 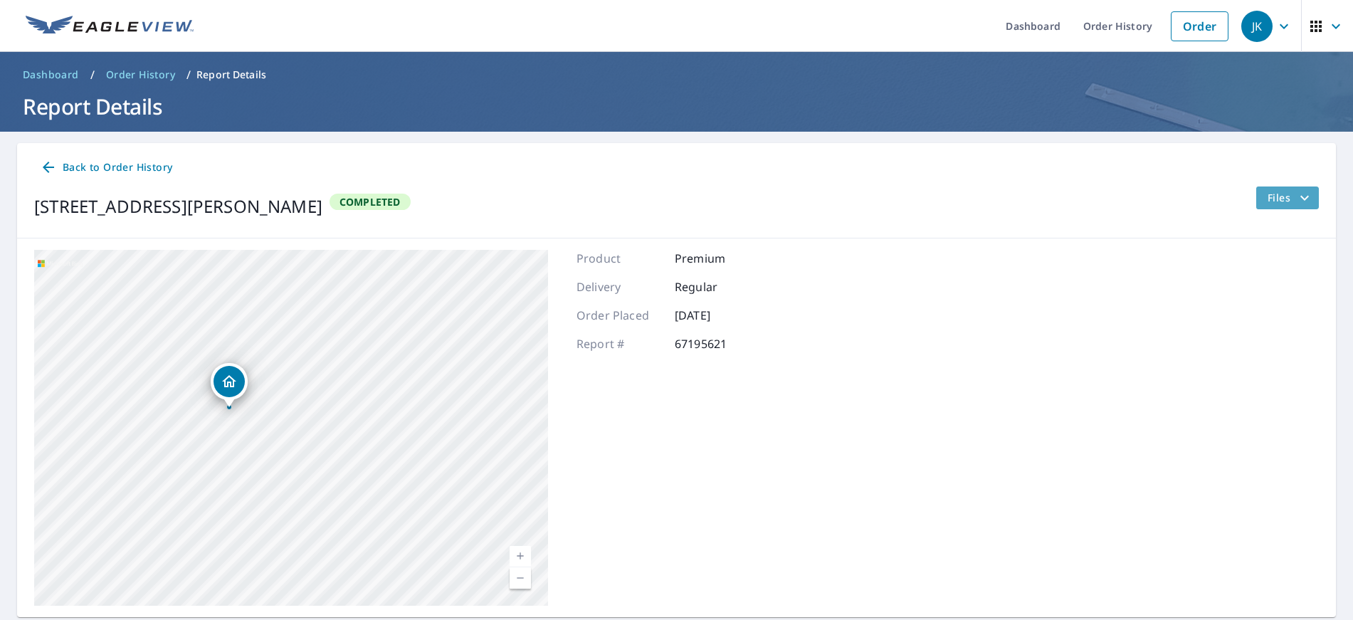 What do you see at coordinates (718, 258) in the screenshot?
I see `p: Premium` at bounding box center [718, 258].